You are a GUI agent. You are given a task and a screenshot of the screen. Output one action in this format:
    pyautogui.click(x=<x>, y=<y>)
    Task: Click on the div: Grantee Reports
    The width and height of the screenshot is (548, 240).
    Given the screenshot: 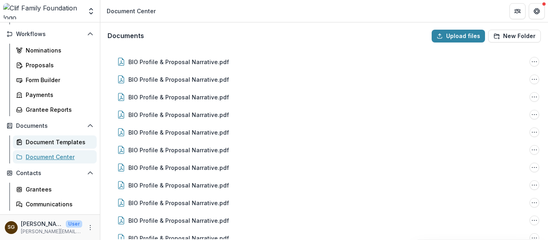 What is the action you would take?
    pyautogui.click(x=58, y=109)
    